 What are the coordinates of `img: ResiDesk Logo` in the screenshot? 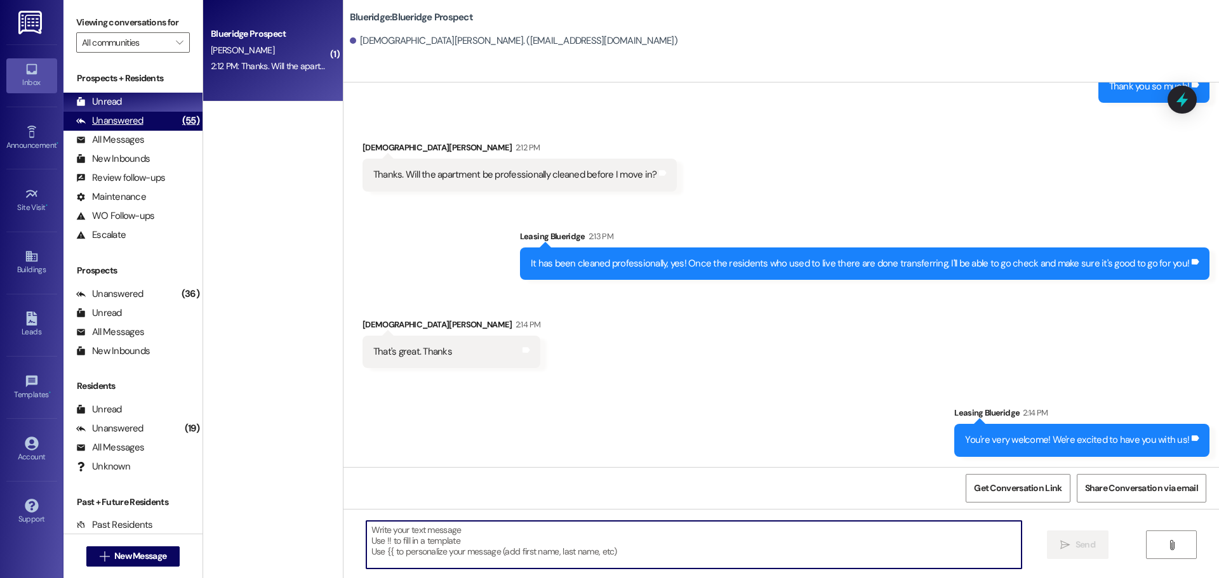 It's located at (31, 22).